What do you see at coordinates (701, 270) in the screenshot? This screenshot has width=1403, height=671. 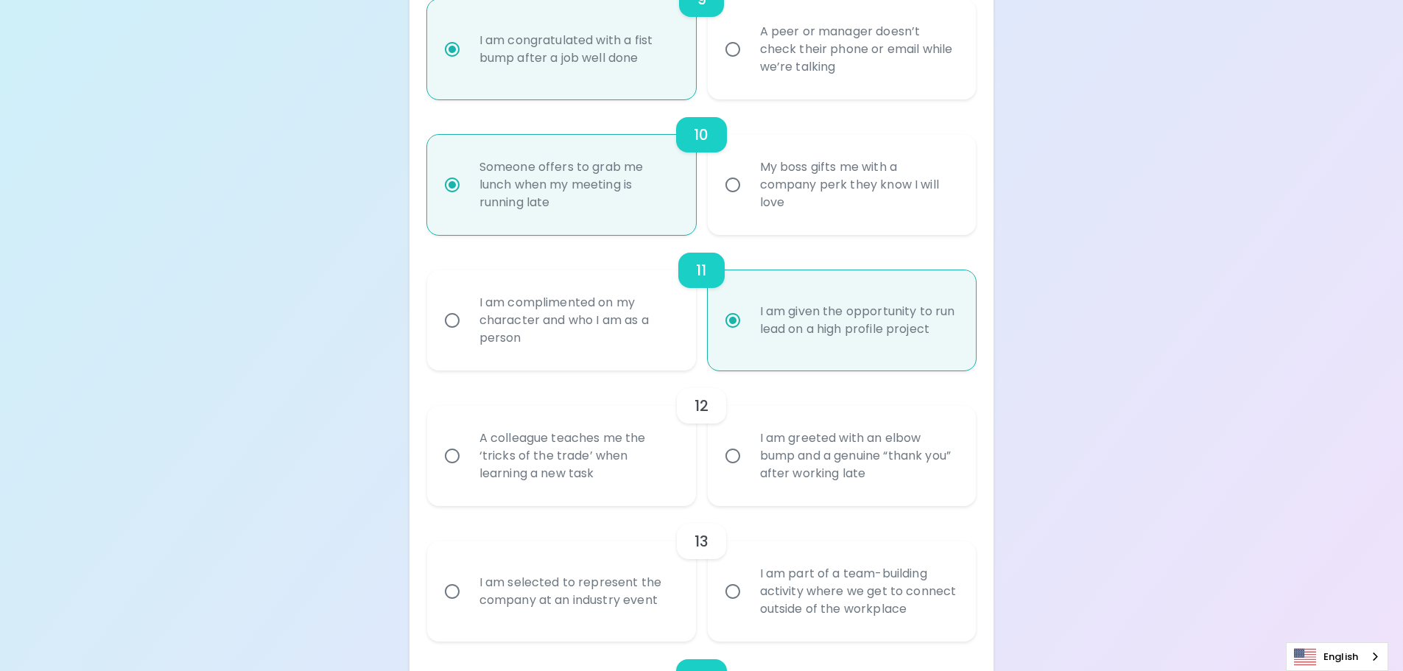 I see `h6: 11` at bounding box center [701, 270].